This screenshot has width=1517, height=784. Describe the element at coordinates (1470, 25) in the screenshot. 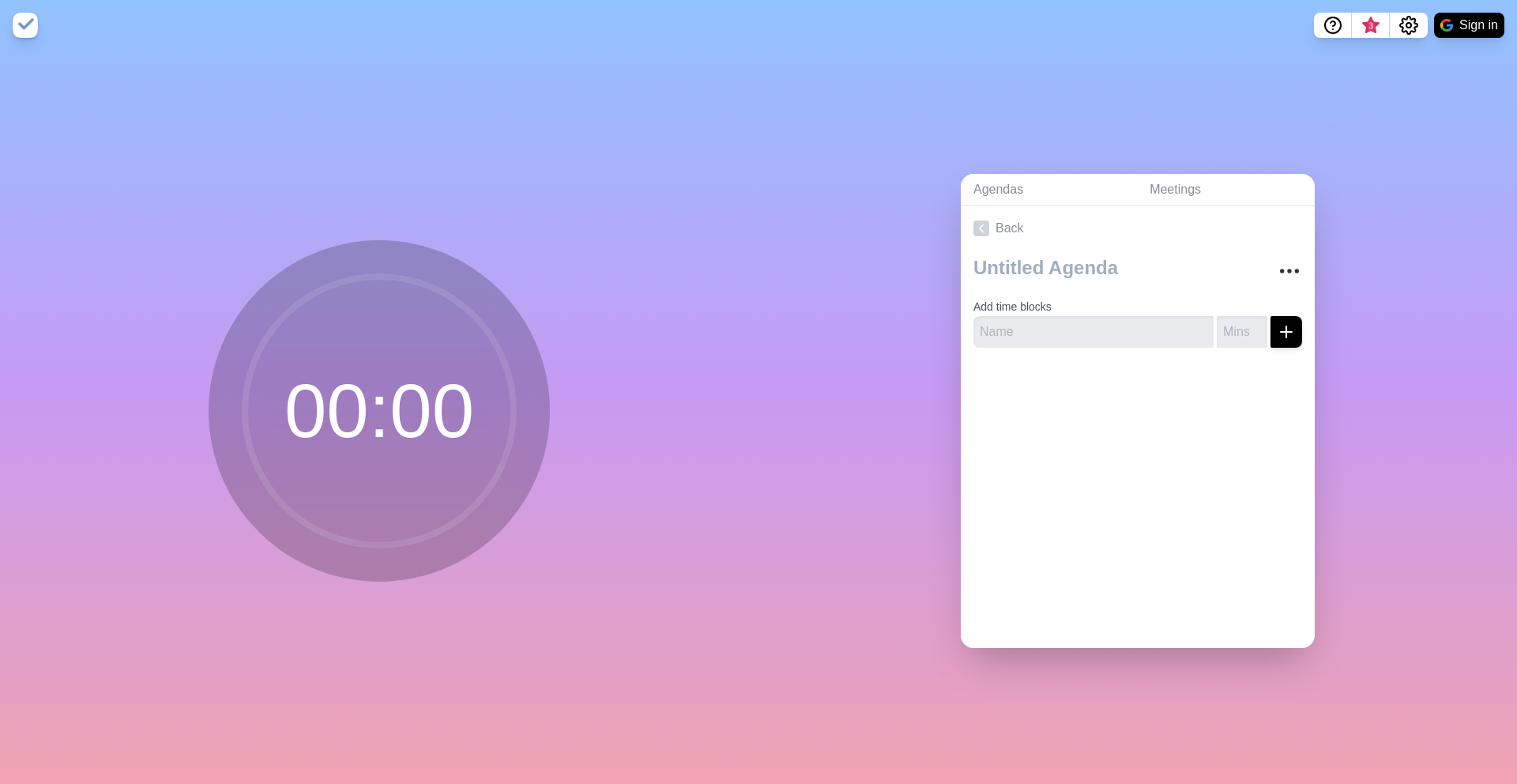

I see `button: Sign in` at that location.